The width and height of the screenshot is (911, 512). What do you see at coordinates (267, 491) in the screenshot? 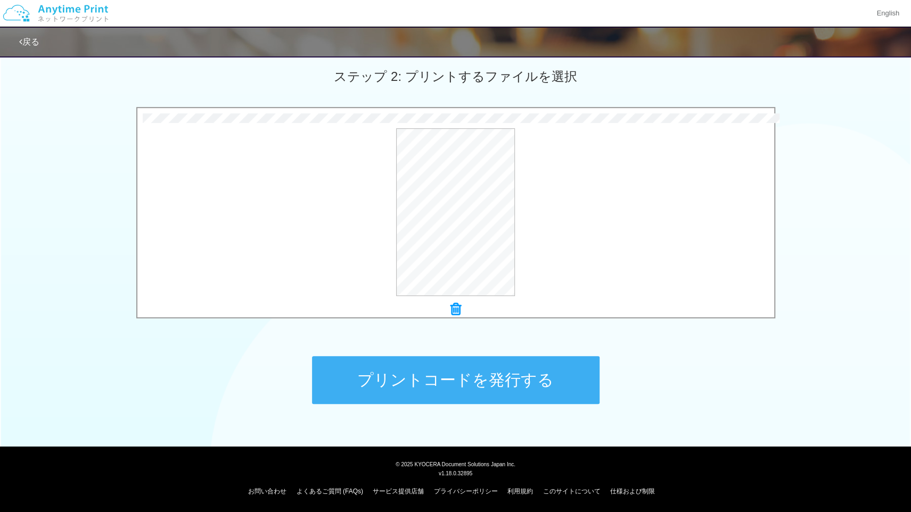
I see `a: お問い合わせ` at bounding box center [267, 491].